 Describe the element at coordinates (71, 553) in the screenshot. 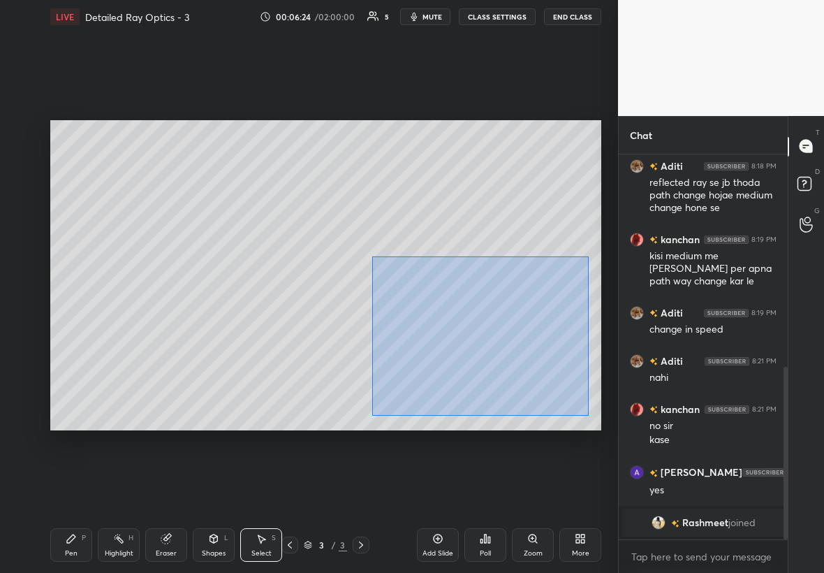

I see `div: Pen` at that location.